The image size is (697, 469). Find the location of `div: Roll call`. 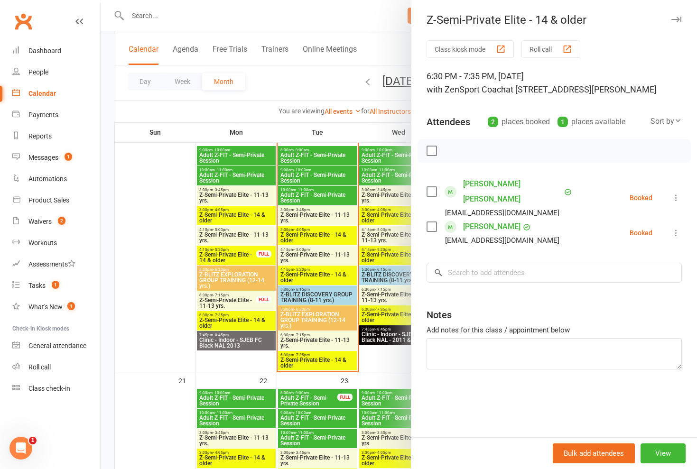

div: Roll call is located at coordinates (39, 367).